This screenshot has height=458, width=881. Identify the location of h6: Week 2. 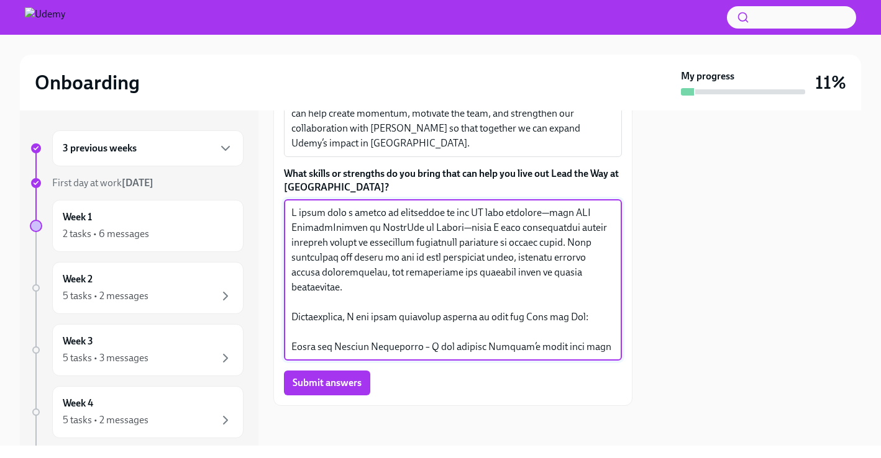
(78, 279).